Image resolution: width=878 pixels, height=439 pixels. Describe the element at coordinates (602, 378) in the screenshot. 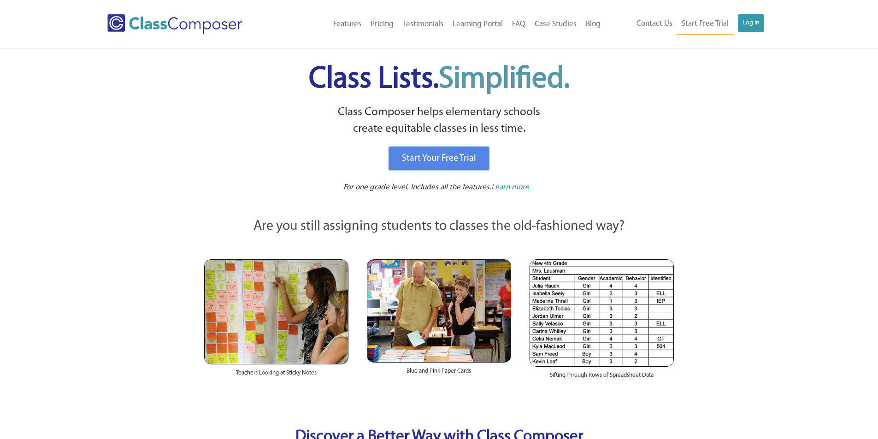

I see `div: Sifting Through Rows of Spreadsheet Data` at that location.